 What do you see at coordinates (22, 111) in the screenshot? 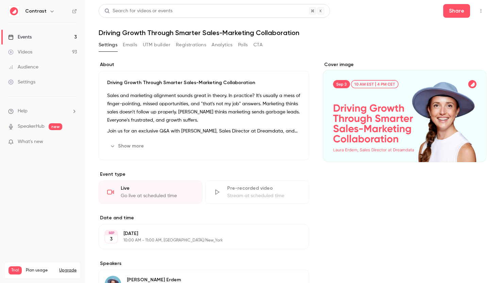
I see `span: Help` at bounding box center [22, 111].